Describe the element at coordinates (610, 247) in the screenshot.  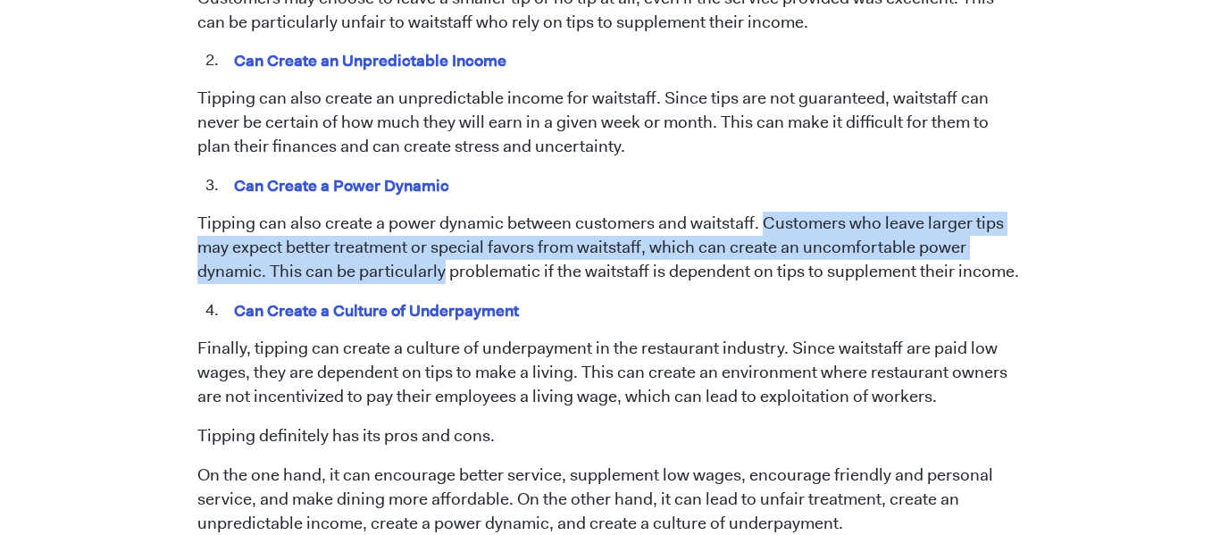
I see `p: Tipping can also create a power dynamic between customers and waitstaff. Customers who leave larg...` at that location.